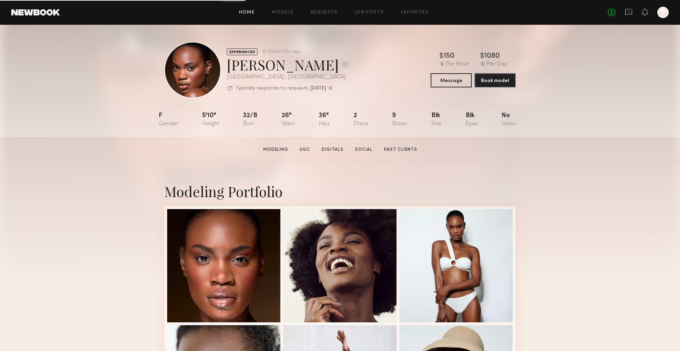 Image resolution: width=680 pixels, height=351 pixels. Describe the element at coordinates (457, 64) in the screenshot. I see `div: Per Hour` at that location.